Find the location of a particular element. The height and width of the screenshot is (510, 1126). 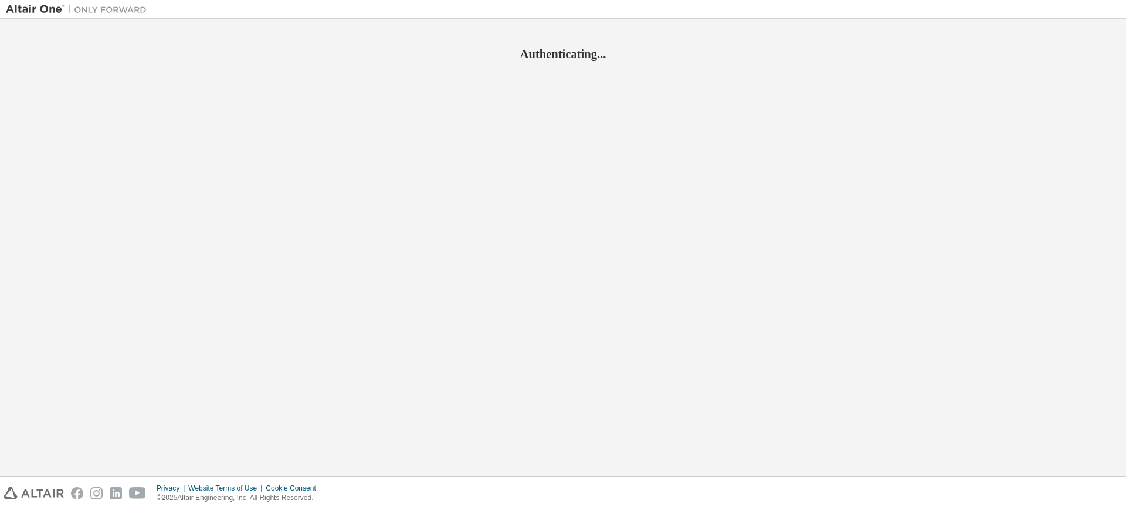

img: facebook.svg is located at coordinates (77, 493).